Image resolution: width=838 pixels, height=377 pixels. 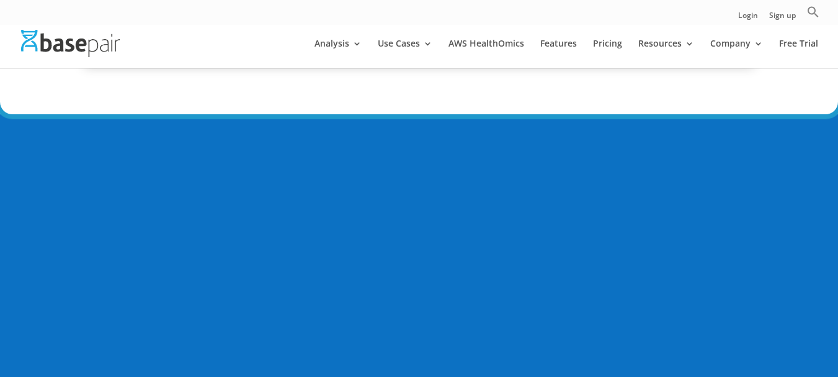 What do you see at coordinates (798, 53) in the screenshot?
I see `a: Free Trial` at bounding box center [798, 53].